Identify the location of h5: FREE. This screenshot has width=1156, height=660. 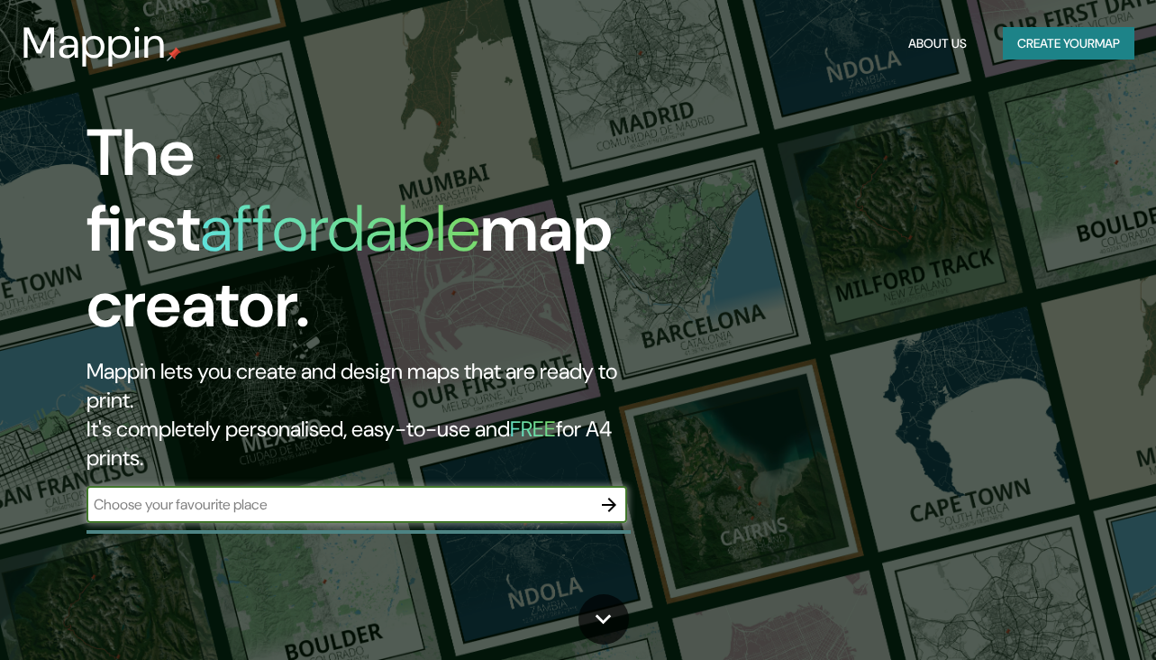
(533, 428).